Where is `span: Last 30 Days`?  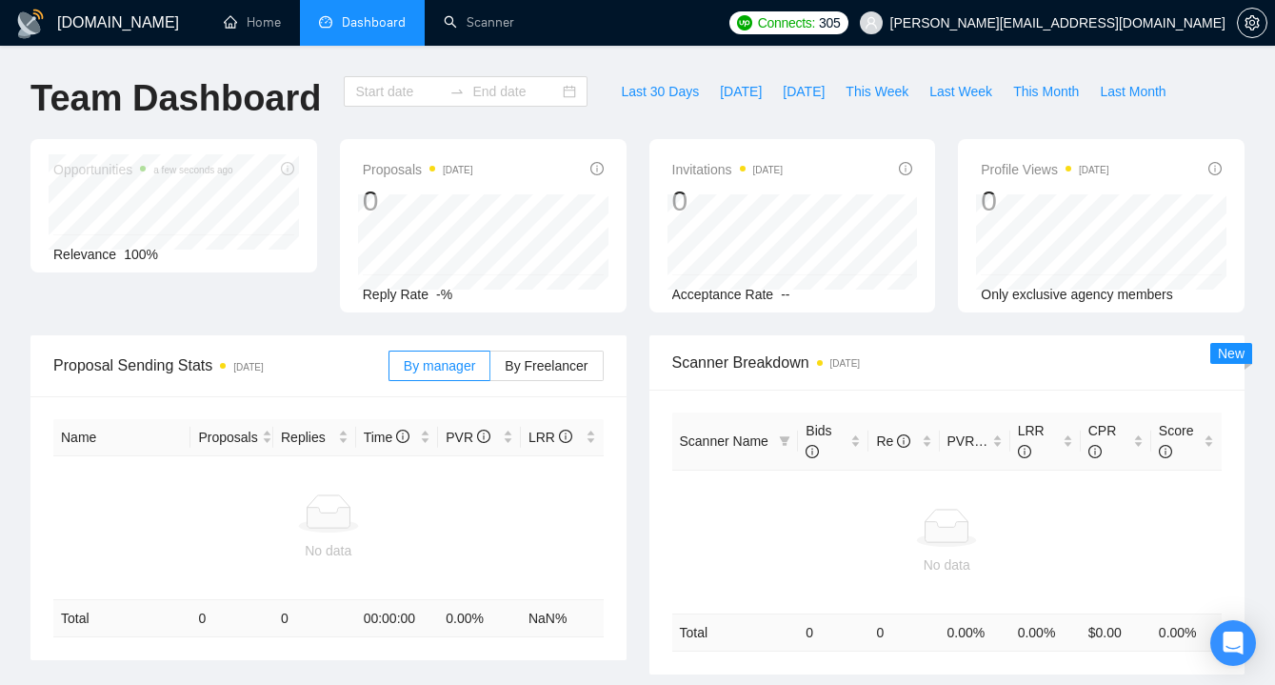
span: Last 30 Days is located at coordinates (660, 91).